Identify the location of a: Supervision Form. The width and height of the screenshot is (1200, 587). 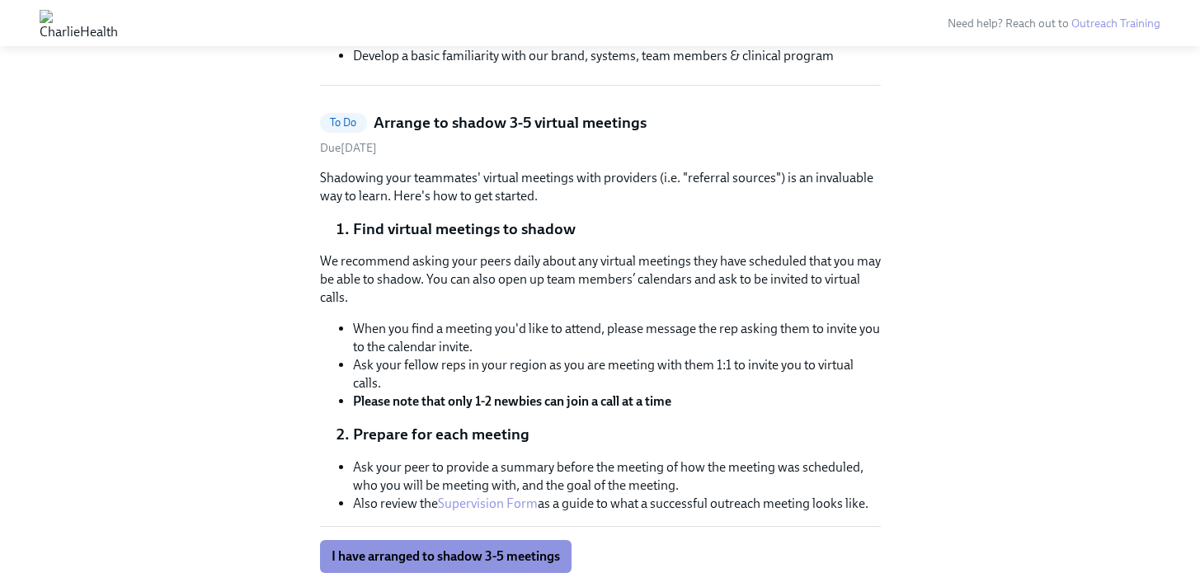
(488, 503).